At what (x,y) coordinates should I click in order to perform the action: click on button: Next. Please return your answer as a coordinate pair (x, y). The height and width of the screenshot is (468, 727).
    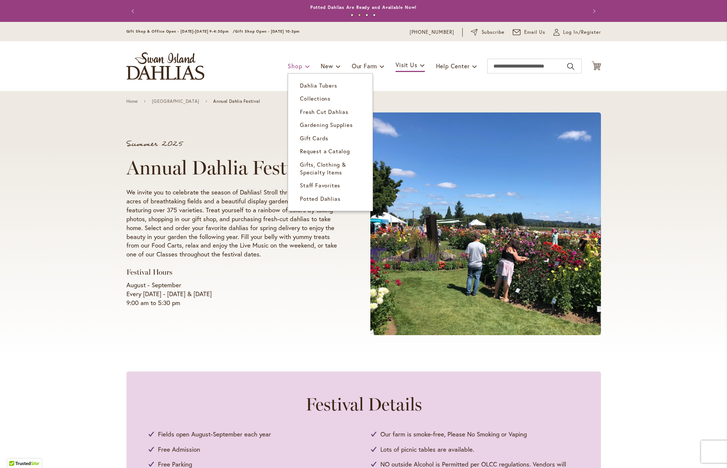
    Looking at the image, I should click on (594, 11).